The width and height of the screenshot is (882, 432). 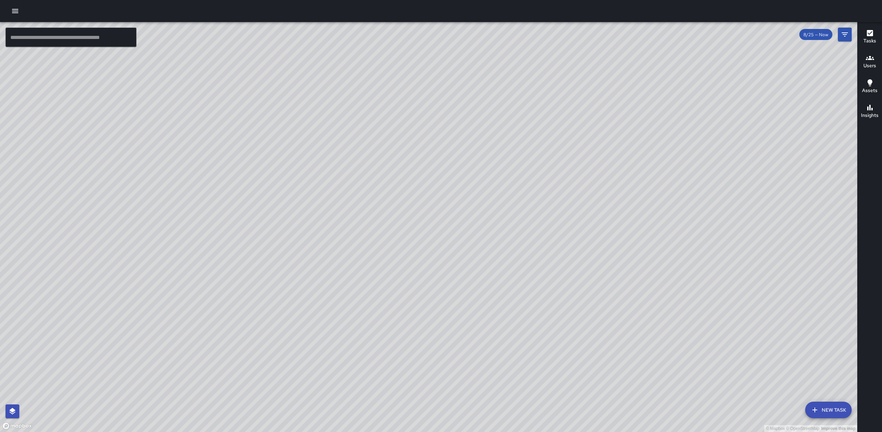 I want to click on button: Assets, so click(x=870, y=87).